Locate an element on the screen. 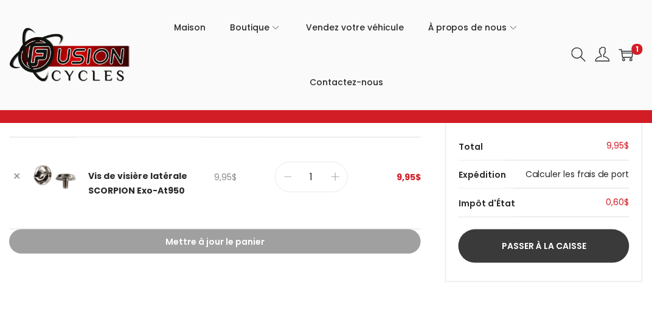  font: Passer à la caisse is located at coordinates (544, 246).